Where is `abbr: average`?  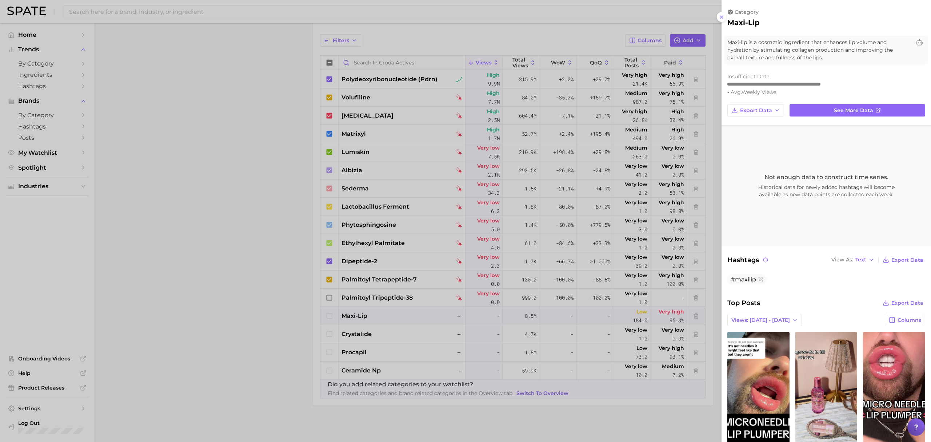 abbr: average is located at coordinates (736, 92).